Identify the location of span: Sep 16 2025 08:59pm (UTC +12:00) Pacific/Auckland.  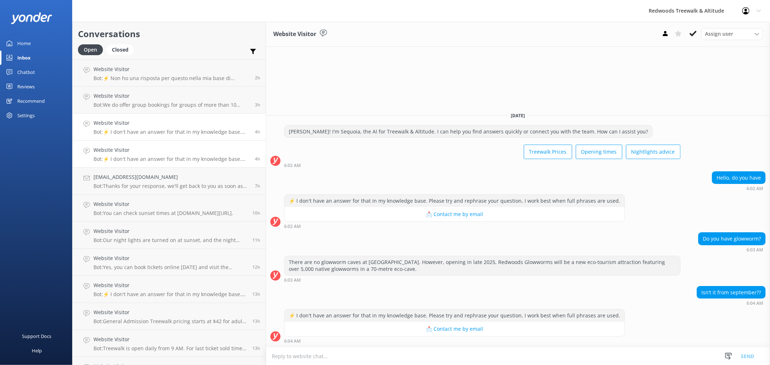
(256, 321).